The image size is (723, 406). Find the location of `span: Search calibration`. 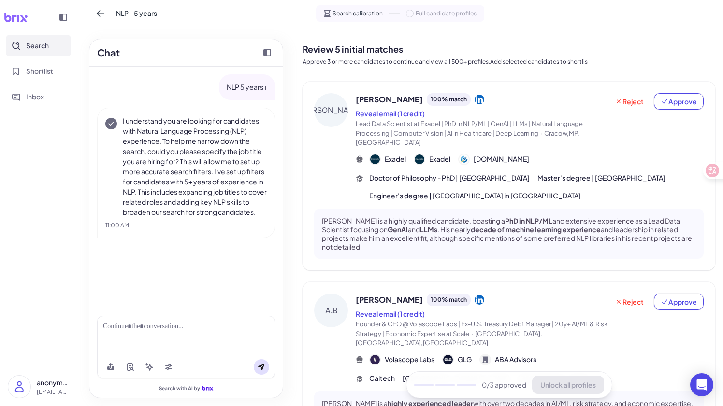

span: Search calibration is located at coordinates (357, 14).